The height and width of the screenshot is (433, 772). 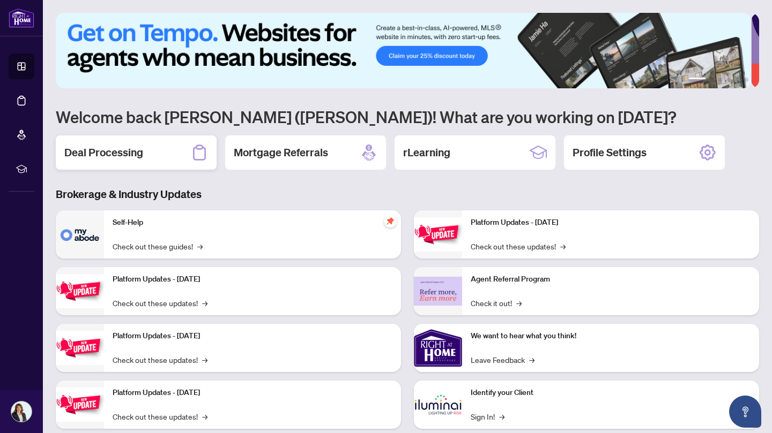 I want to click on p: Identify your Client, so click(x=610, y=393).